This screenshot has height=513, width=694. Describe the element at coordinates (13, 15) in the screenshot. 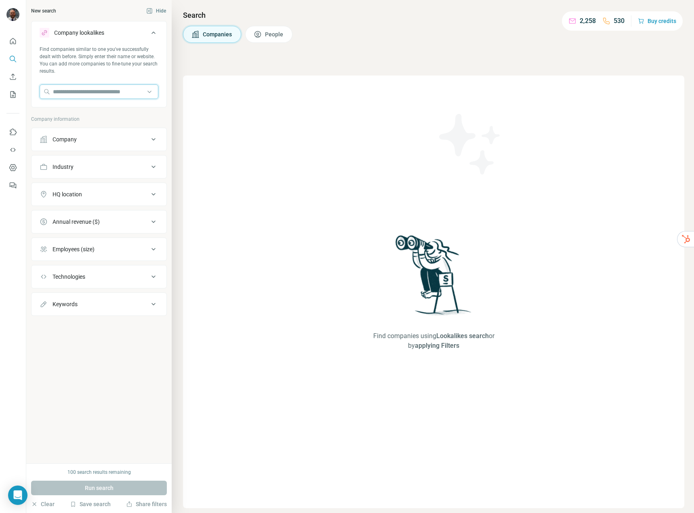

I see `img: Avatar` at that location.